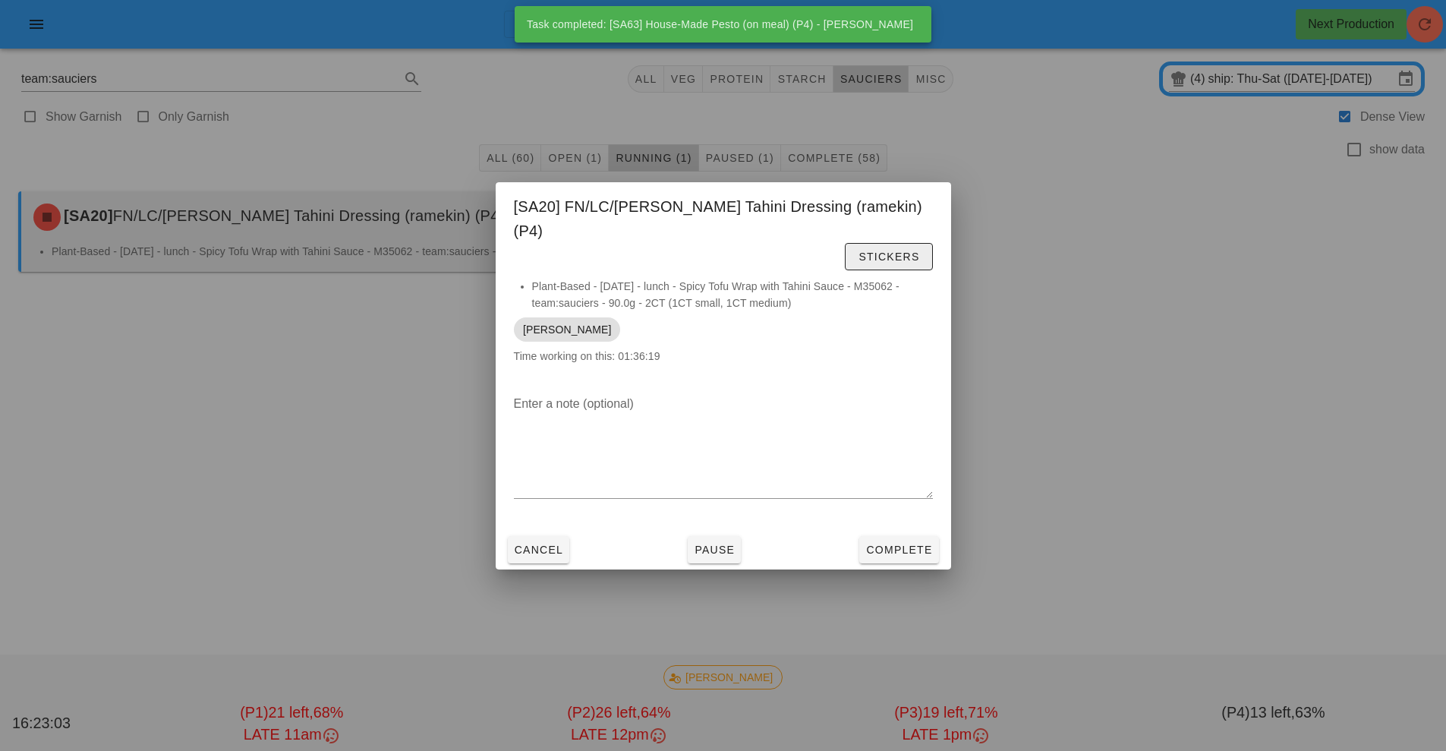 The height and width of the screenshot is (751, 1446). I want to click on button: Cancel, so click(539, 550).